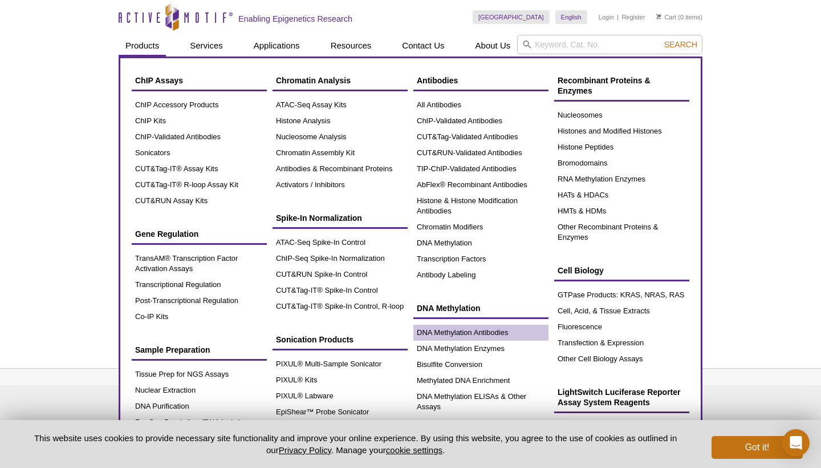 The width and height of the screenshot is (821, 468). I want to click on span: LightSwitch Luciferase Reporter Assay System Reagents, so click(619, 397).